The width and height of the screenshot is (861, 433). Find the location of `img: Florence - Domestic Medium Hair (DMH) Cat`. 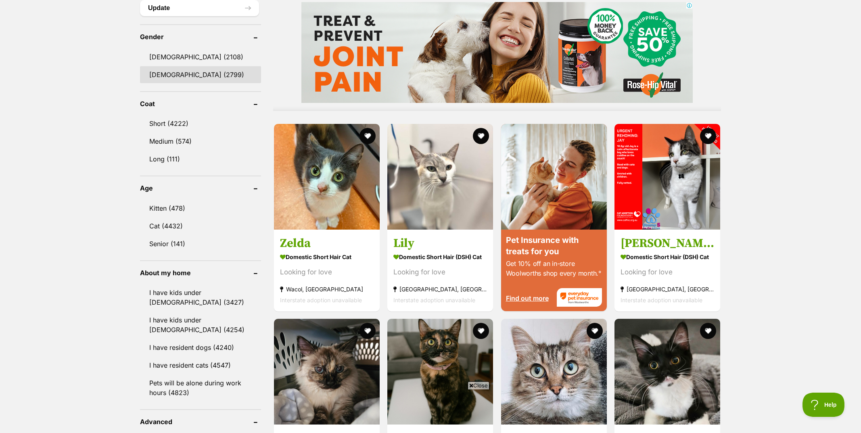

img: Florence - Domestic Medium Hair (DMH) Cat is located at coordinates (667, 372).